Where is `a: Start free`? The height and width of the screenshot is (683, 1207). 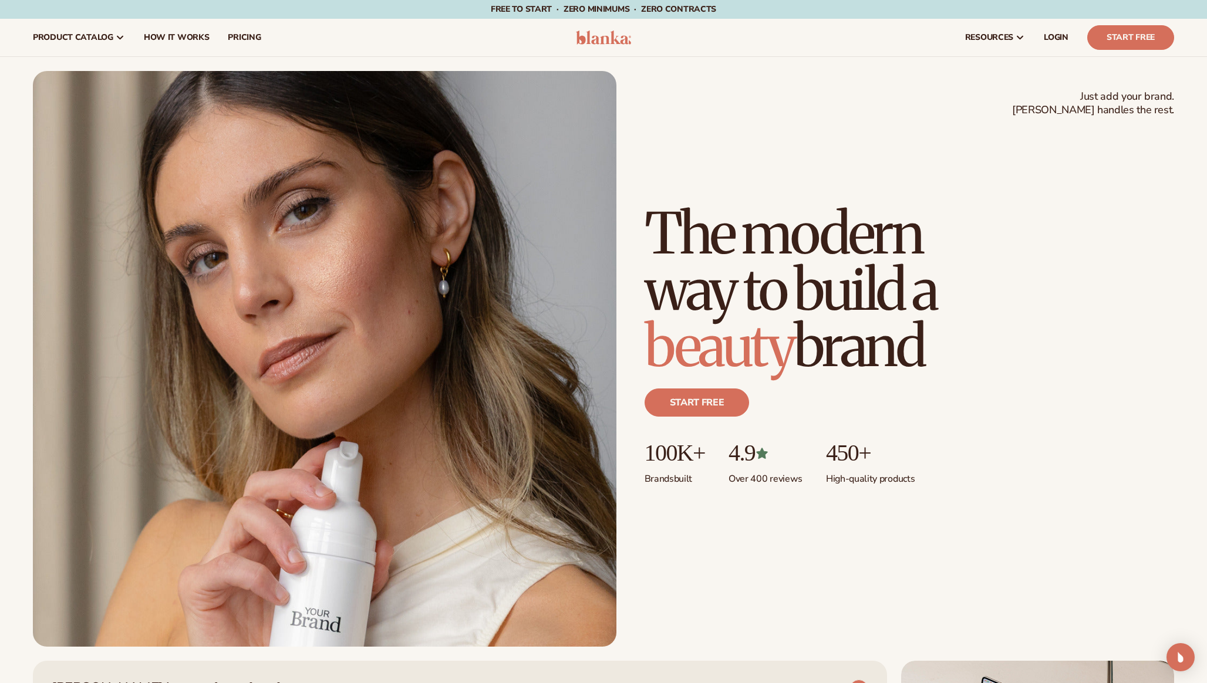
a: Start free is located at coordinates (697, 403).